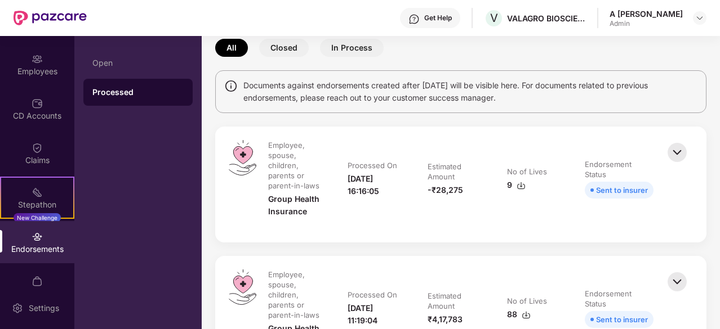 Image resolution: width=720 pixels, height=329 pixels. I want to click on button: In Process, so click(351, 48).